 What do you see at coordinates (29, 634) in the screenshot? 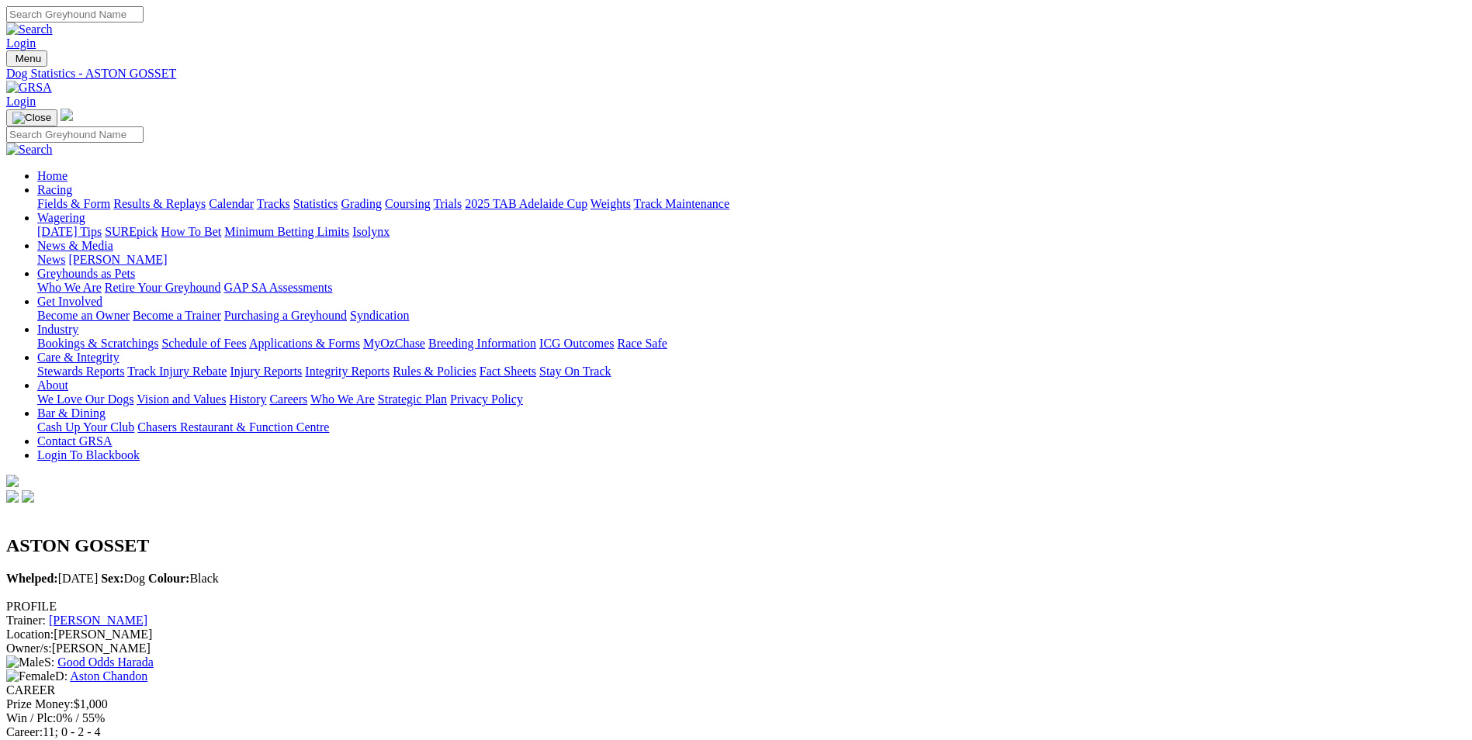
I see `span: Location:` at bounding box center [29, 634].